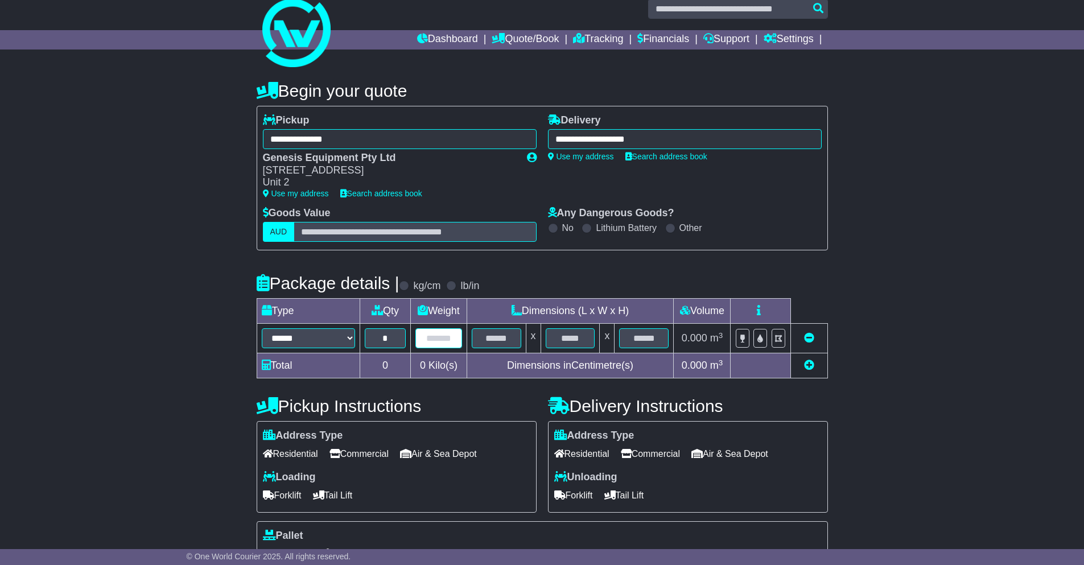  Describe the element at coordinates (385, 366) in the screenshot. I see `td: 0` at that location.